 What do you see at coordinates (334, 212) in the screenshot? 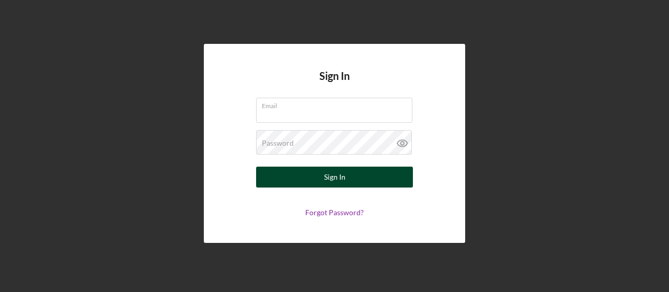
I see `a: Forgot Password?` at bounding box center [334, 212].